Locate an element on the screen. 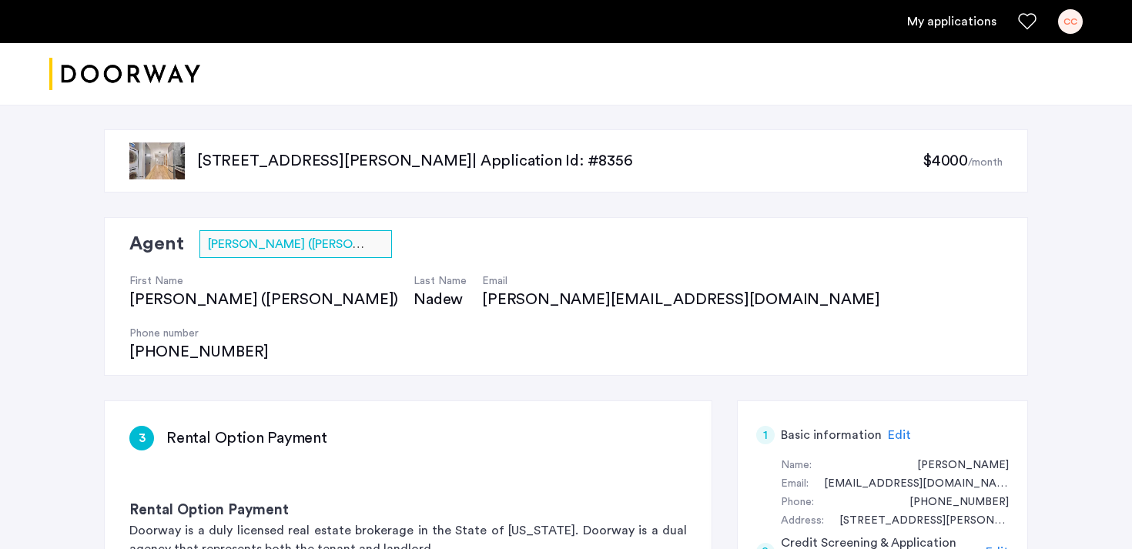  div: Name: is located at coordinates (796, 466).